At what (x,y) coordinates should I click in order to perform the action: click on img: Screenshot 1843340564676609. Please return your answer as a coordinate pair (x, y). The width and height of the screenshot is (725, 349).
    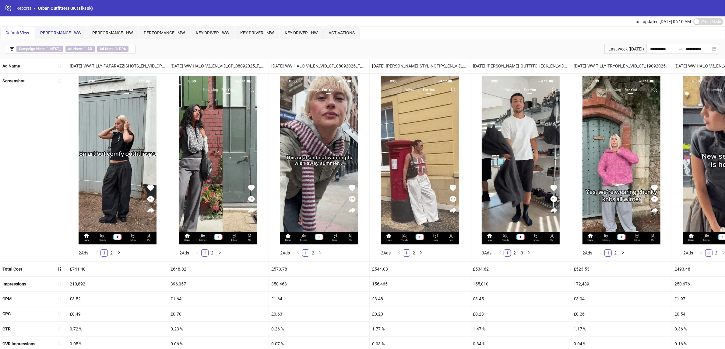
    Looking at the image, I should click on (218, 160).